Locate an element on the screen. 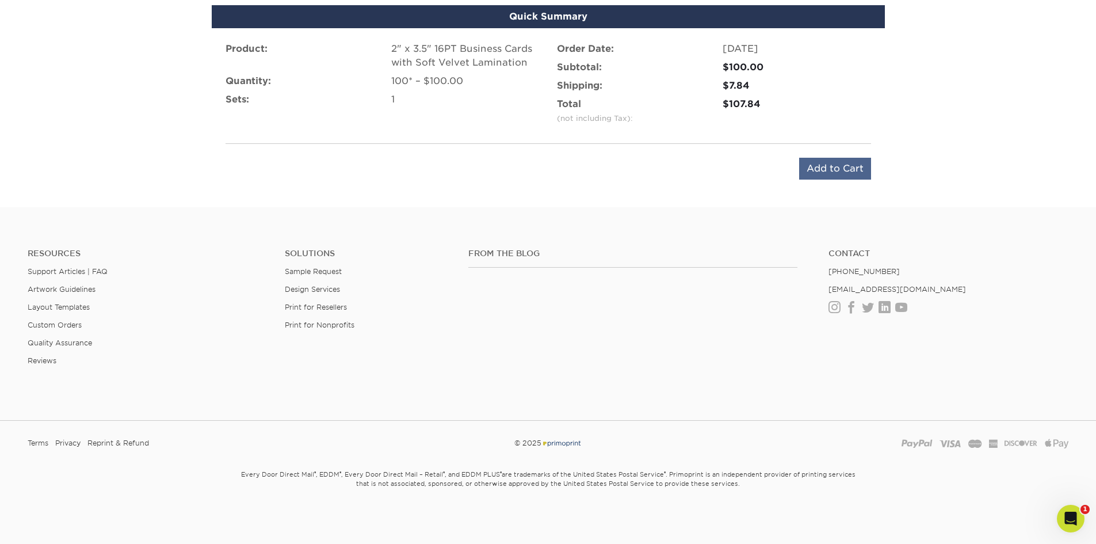 This screenshot has height=544, width=1096. button: Upload attachment is located at coordinates (59, 382).